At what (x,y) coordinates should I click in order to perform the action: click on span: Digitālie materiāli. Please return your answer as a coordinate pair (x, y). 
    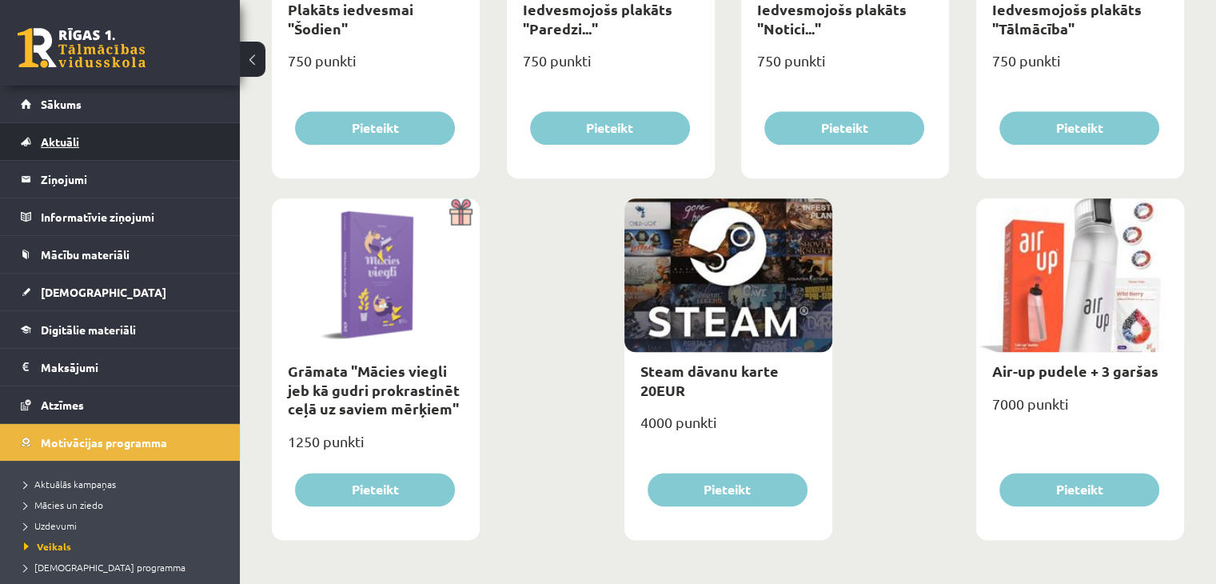
    Looking at the image, I should click on (88, 329).